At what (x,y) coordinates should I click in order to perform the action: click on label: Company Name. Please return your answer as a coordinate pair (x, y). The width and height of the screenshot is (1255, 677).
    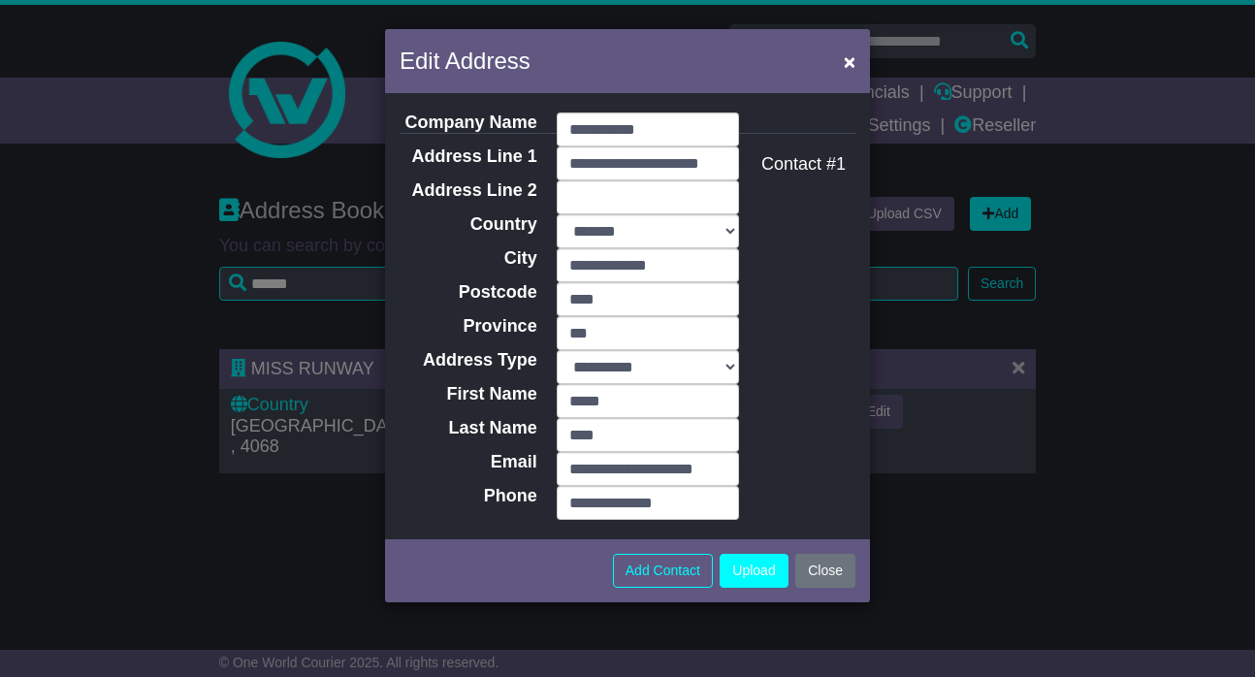
    Looking at the image, I should click on (466, 123).